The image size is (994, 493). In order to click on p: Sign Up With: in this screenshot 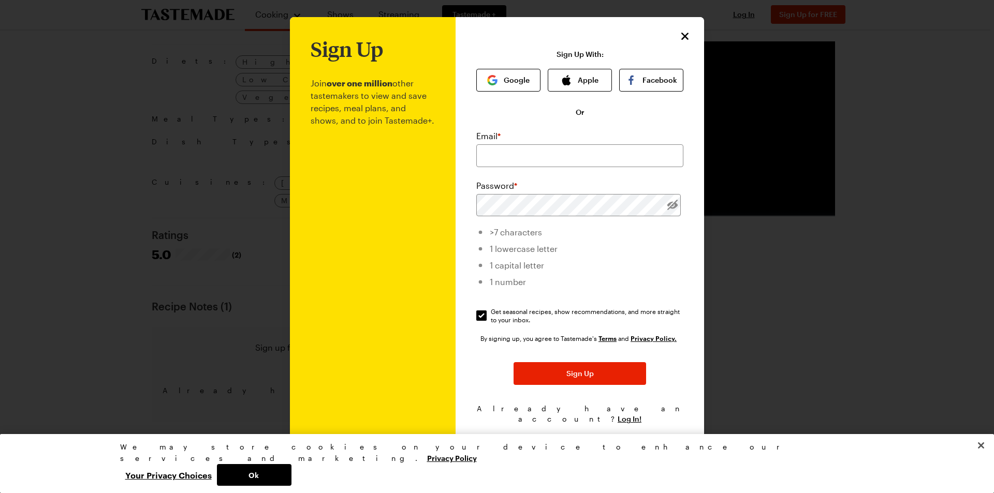, I will do `click(580, 54)`.